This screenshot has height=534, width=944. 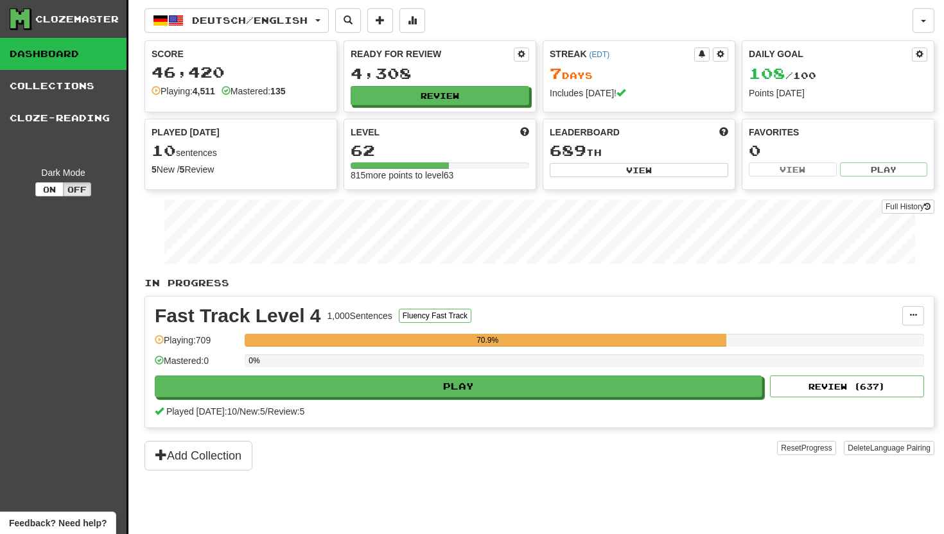 I want to click on div: Streak, so click(x=622, y=54).